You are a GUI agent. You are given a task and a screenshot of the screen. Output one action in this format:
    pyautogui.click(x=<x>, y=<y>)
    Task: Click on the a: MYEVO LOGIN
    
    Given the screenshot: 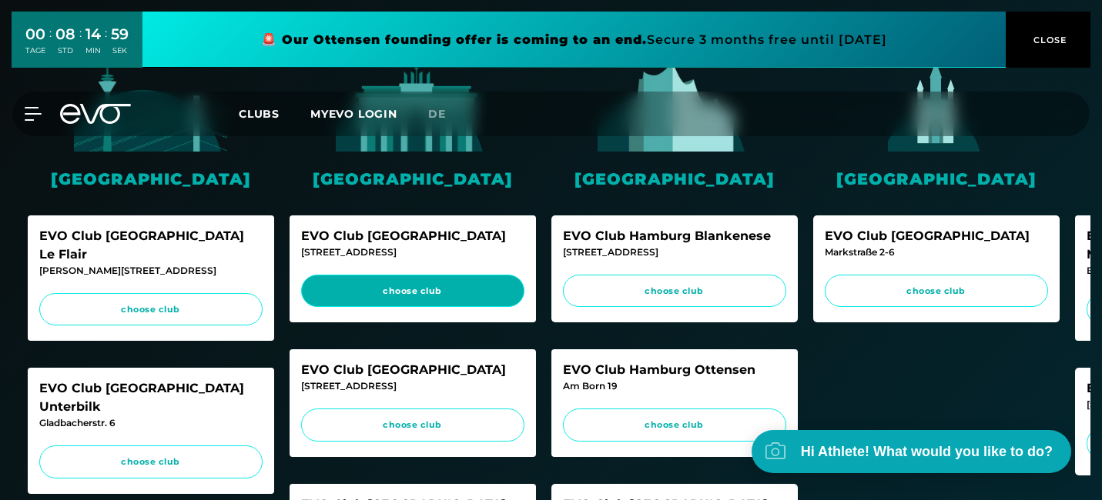 What is the action you would take?
    pyautogui.click(x=353, y=114)
    